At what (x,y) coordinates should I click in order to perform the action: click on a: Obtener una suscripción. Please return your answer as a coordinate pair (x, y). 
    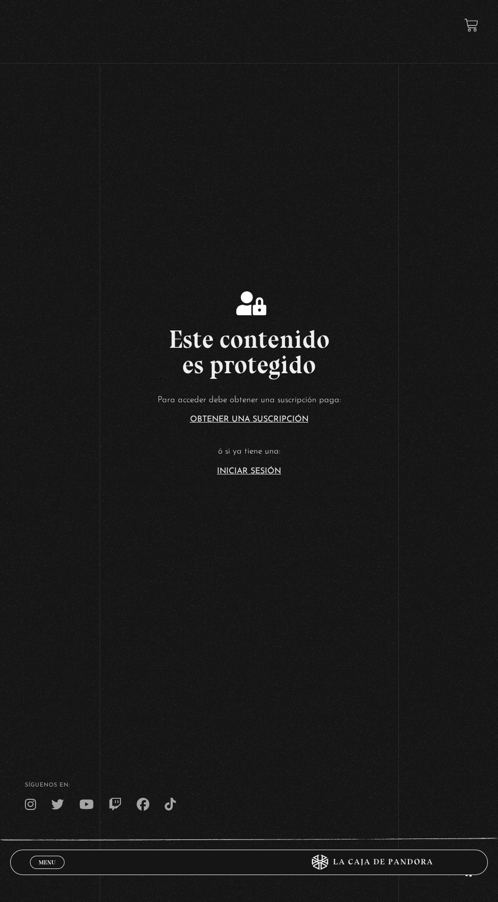
    Looking at the image, I should click on (249, 420).